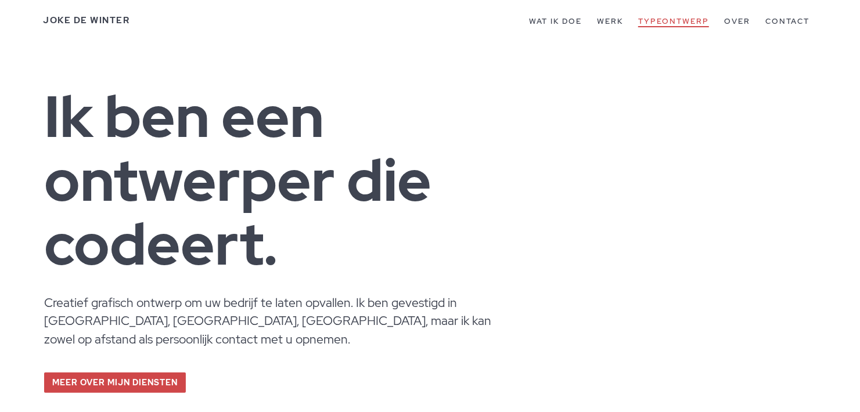 Image resolution: width=860 pixels, height=412 pixels. Describe the element at coordinates (787, 21) in the screenshot. I see `a: Contact` at that location.